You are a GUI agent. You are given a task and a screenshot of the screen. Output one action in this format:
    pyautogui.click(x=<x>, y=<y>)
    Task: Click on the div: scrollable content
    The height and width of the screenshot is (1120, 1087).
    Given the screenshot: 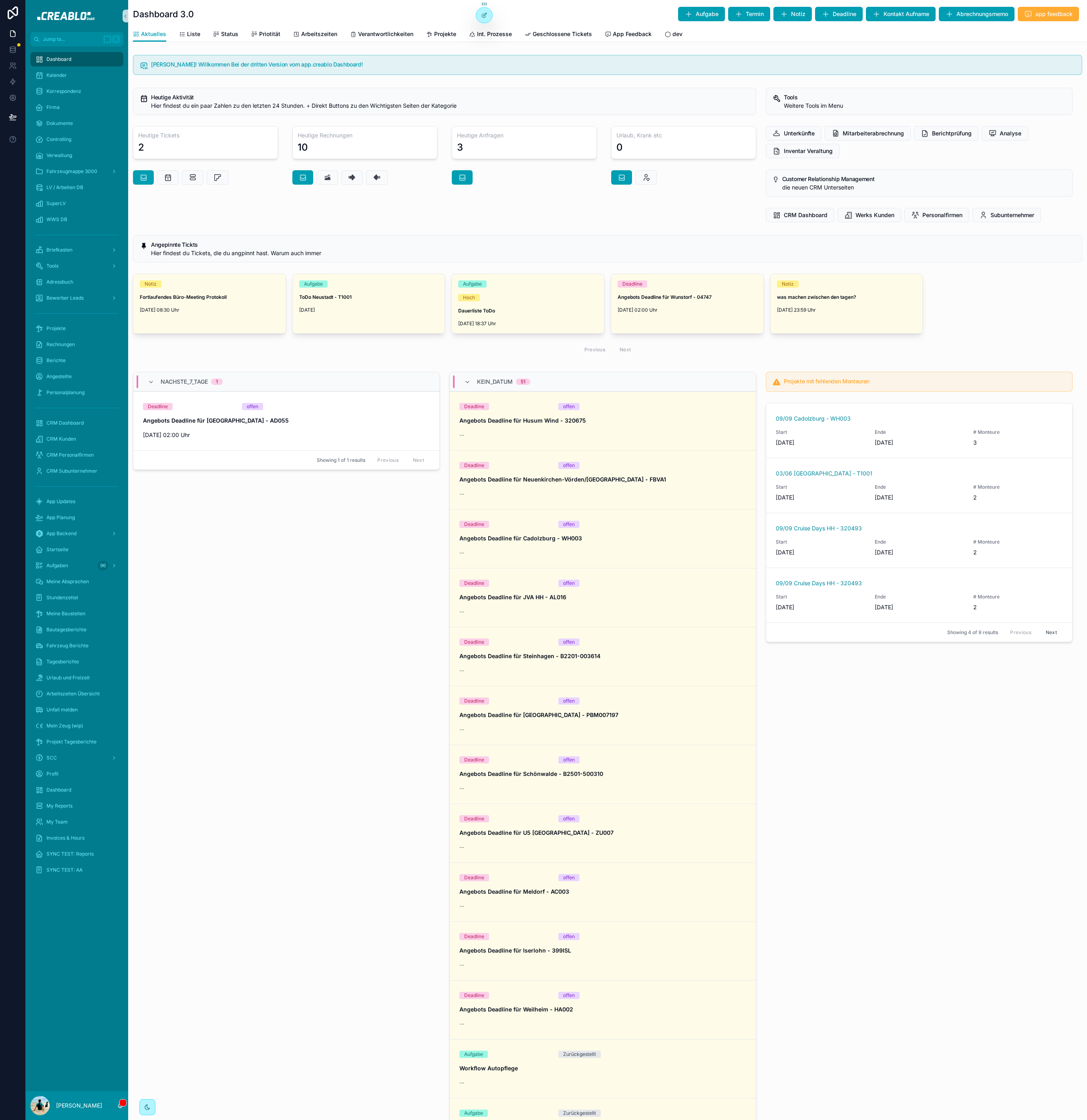 What is the action you would take?
    pyautogui.click(x=77, y=467)
    